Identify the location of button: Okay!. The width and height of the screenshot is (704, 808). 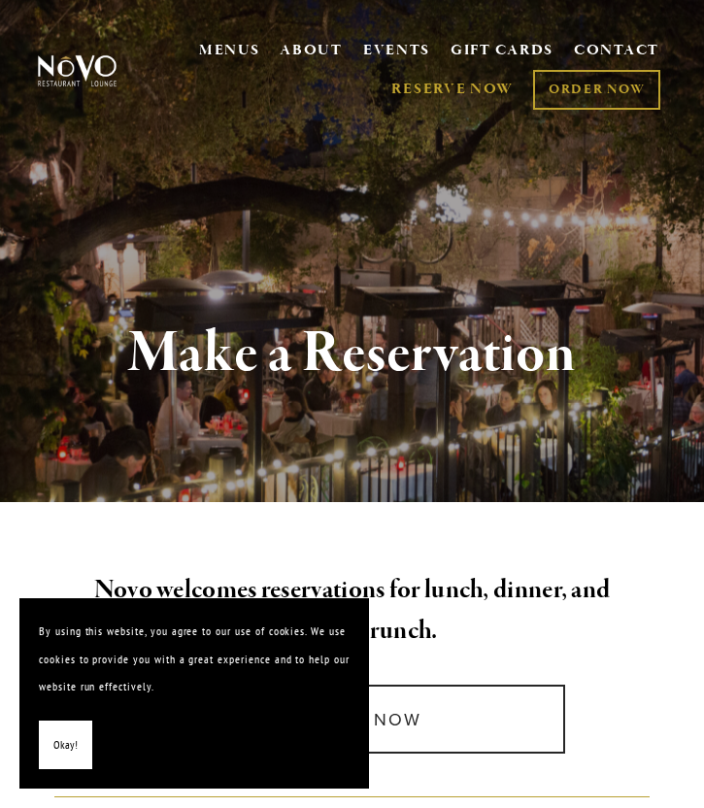
(65, 745).